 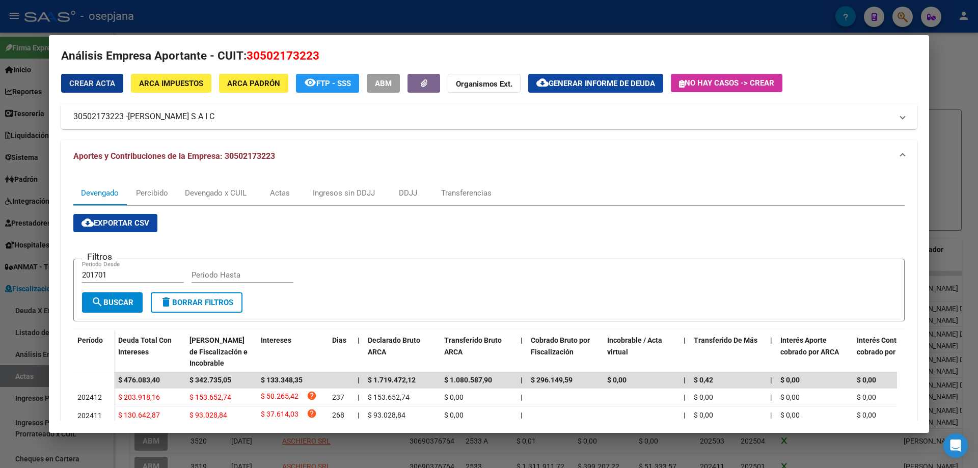 What do you see at coordinates (197, 303) in the screenshot?
I see `button: Borrar Filtros` at bounding box center [197, 303].